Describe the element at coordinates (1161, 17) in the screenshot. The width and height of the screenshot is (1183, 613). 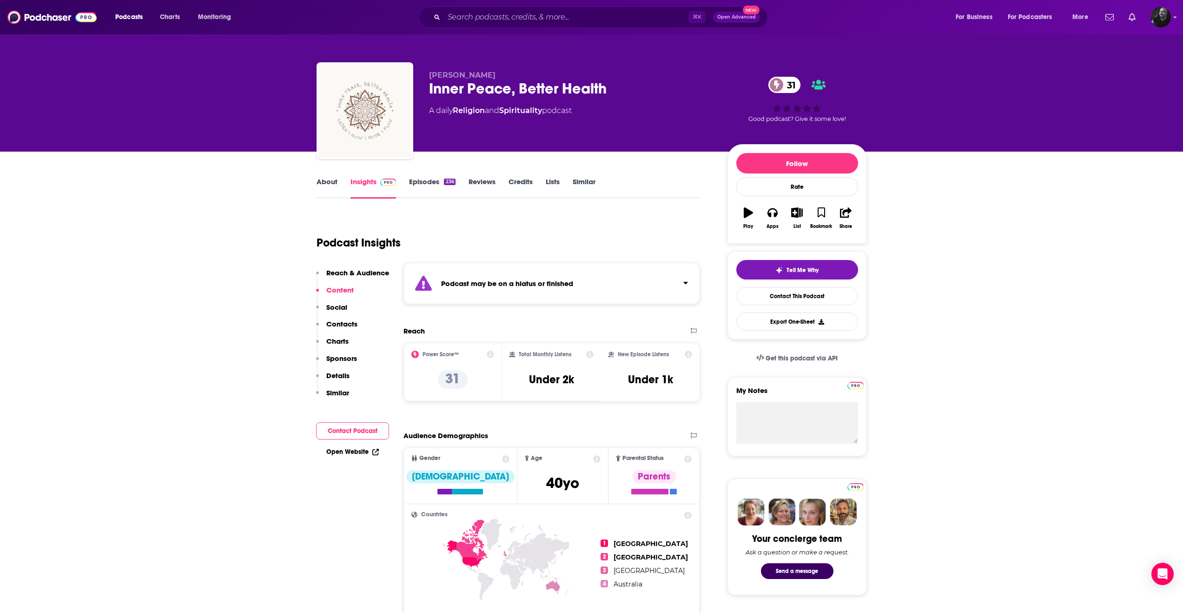
I see `img: User Profile` at that location.